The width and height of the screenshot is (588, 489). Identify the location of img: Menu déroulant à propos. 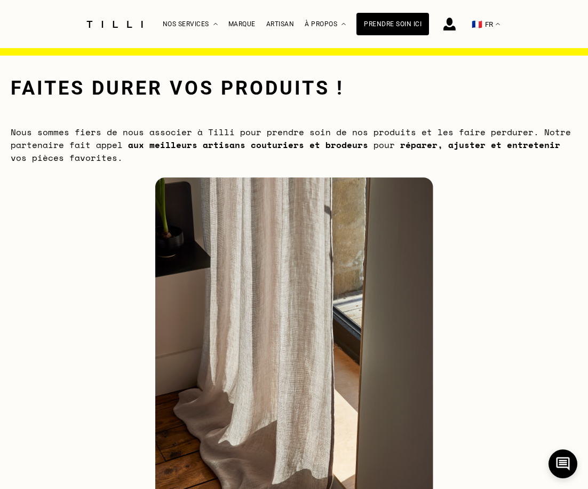
(344, 24).